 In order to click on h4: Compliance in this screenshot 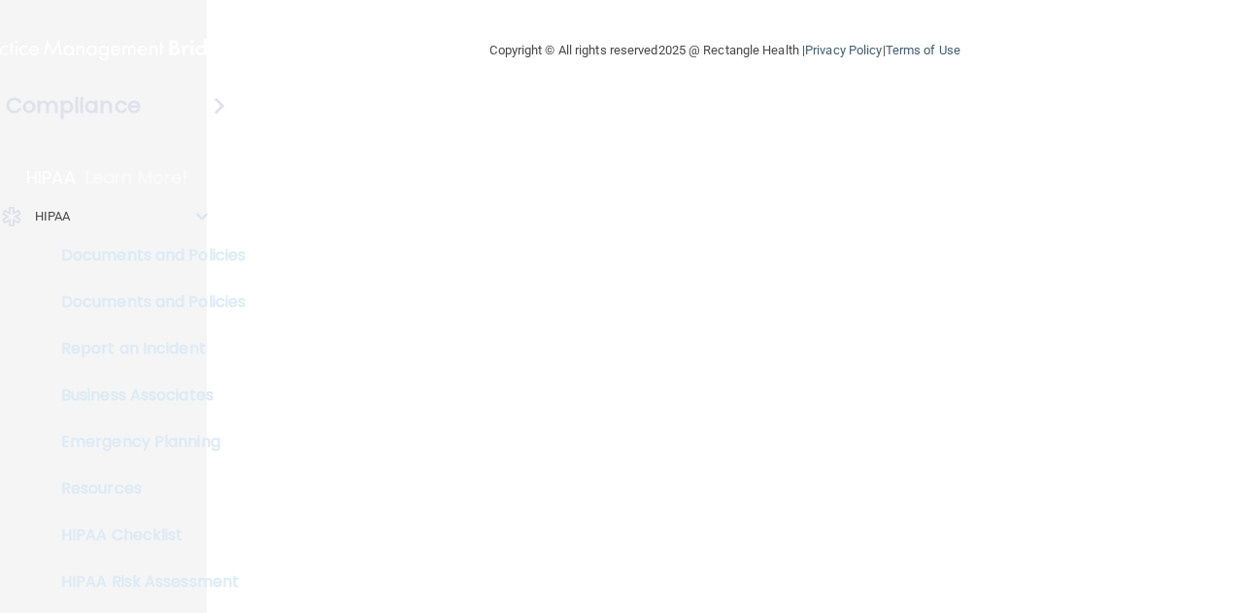, I will do `click(73, 106)`.